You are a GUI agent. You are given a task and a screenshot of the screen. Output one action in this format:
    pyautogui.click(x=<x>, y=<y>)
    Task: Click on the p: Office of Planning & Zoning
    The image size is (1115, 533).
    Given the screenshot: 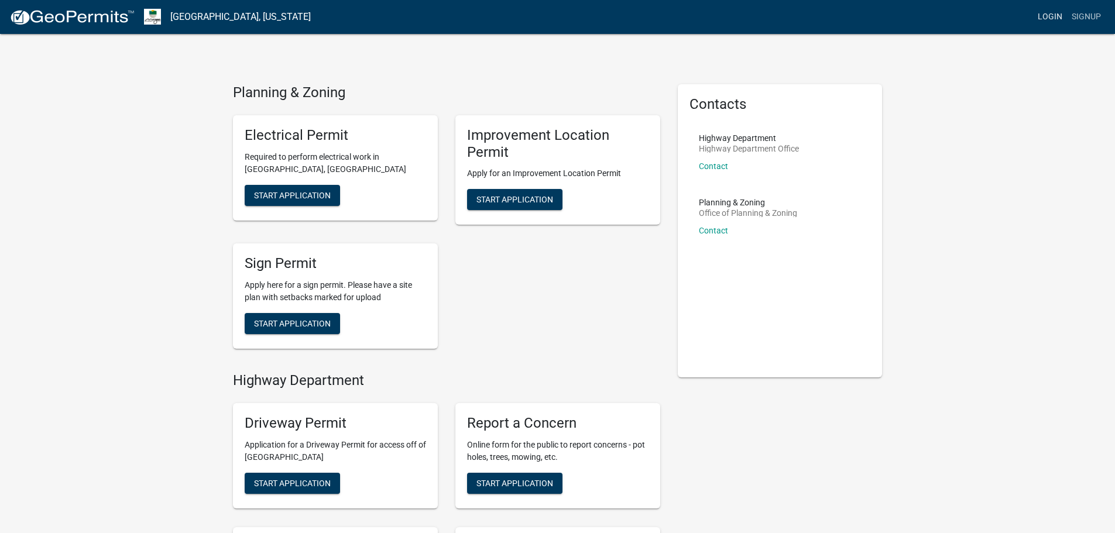 What is the action you would take?
    pyautogui.click(x=748, y=213)
    